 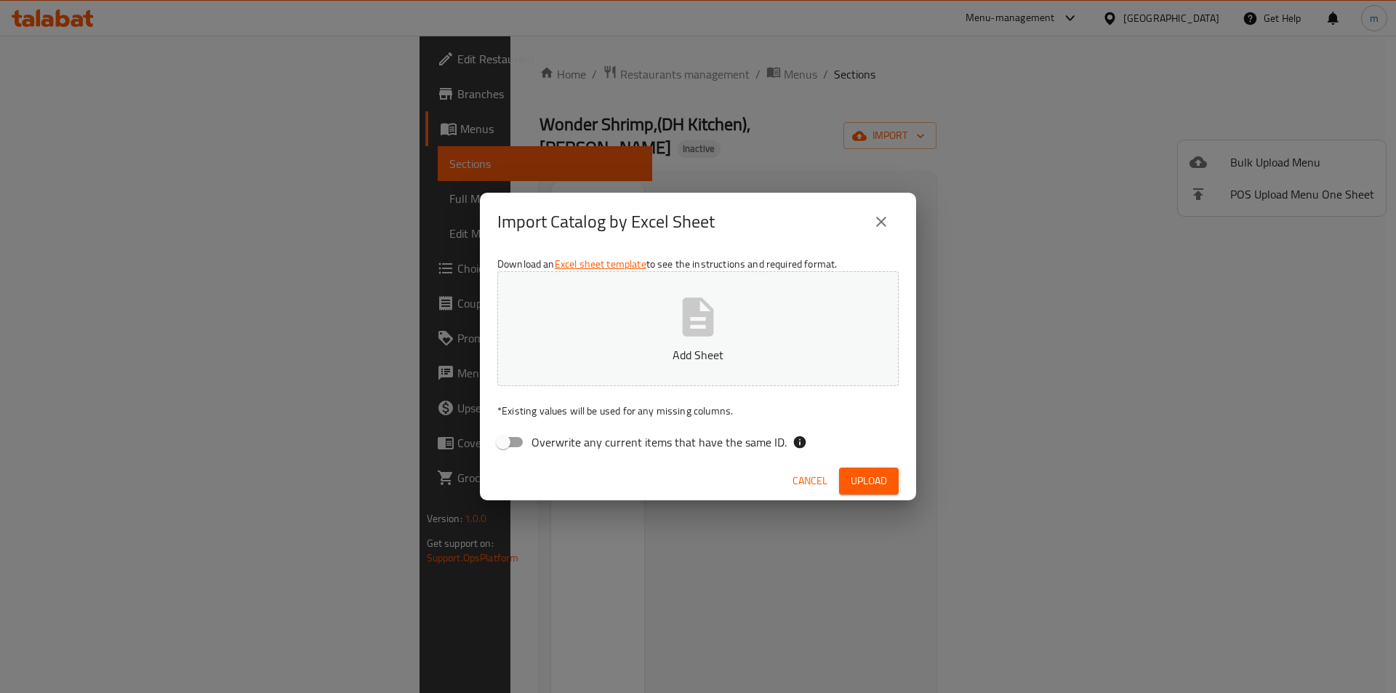 What do you see at coordinates (881, 222) in the screenshot?
I see `button: close` at bounding box center [881, 222].